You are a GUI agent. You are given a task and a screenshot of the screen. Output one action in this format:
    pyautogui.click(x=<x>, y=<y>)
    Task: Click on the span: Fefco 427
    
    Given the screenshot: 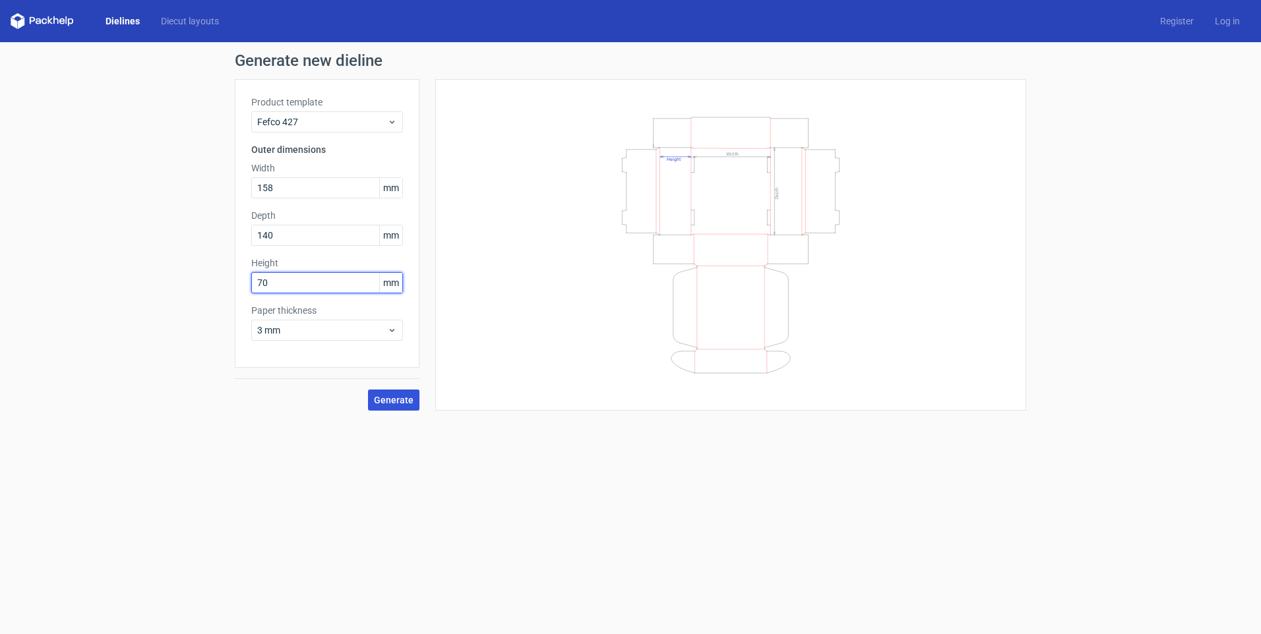 What is the action you would take?
    pyautogui.click(x=322, y=122)
    